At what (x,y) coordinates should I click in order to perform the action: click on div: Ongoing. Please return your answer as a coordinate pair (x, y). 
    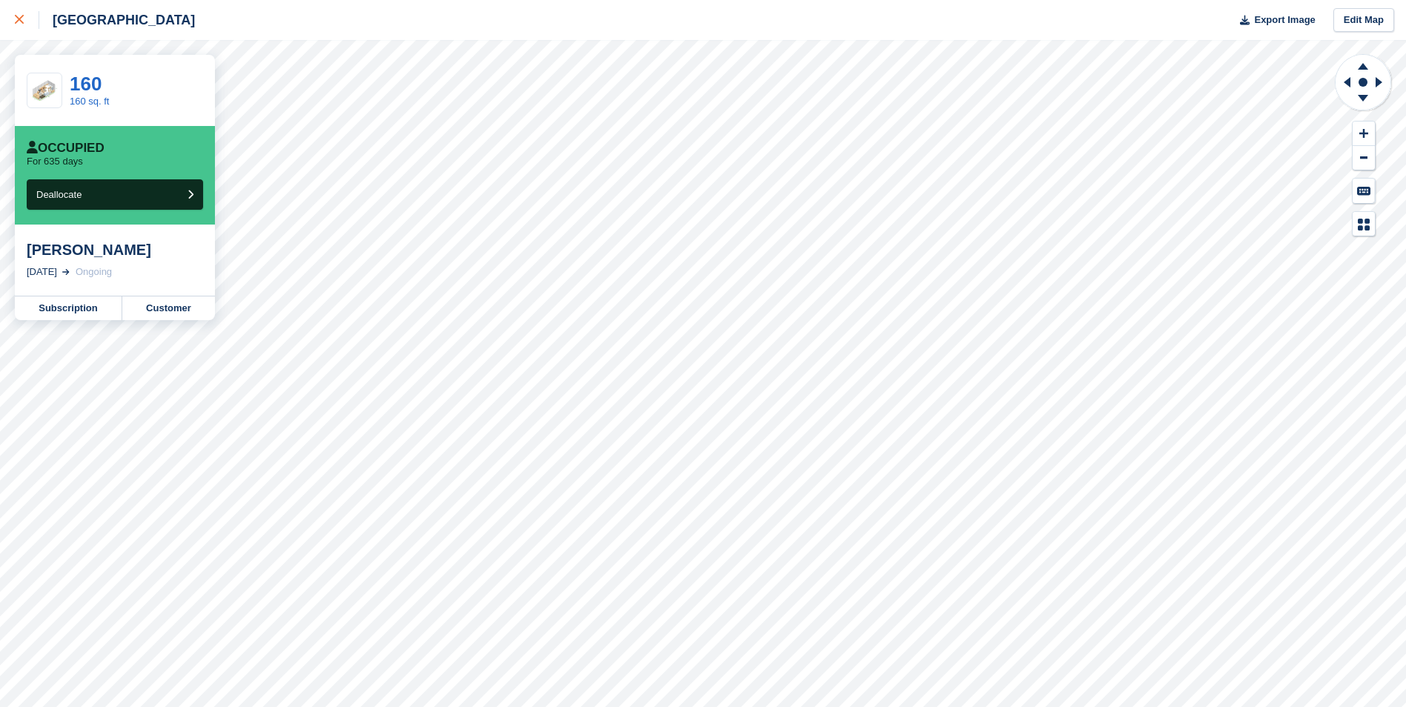
    Looking at the image, I should click on (93, 272).